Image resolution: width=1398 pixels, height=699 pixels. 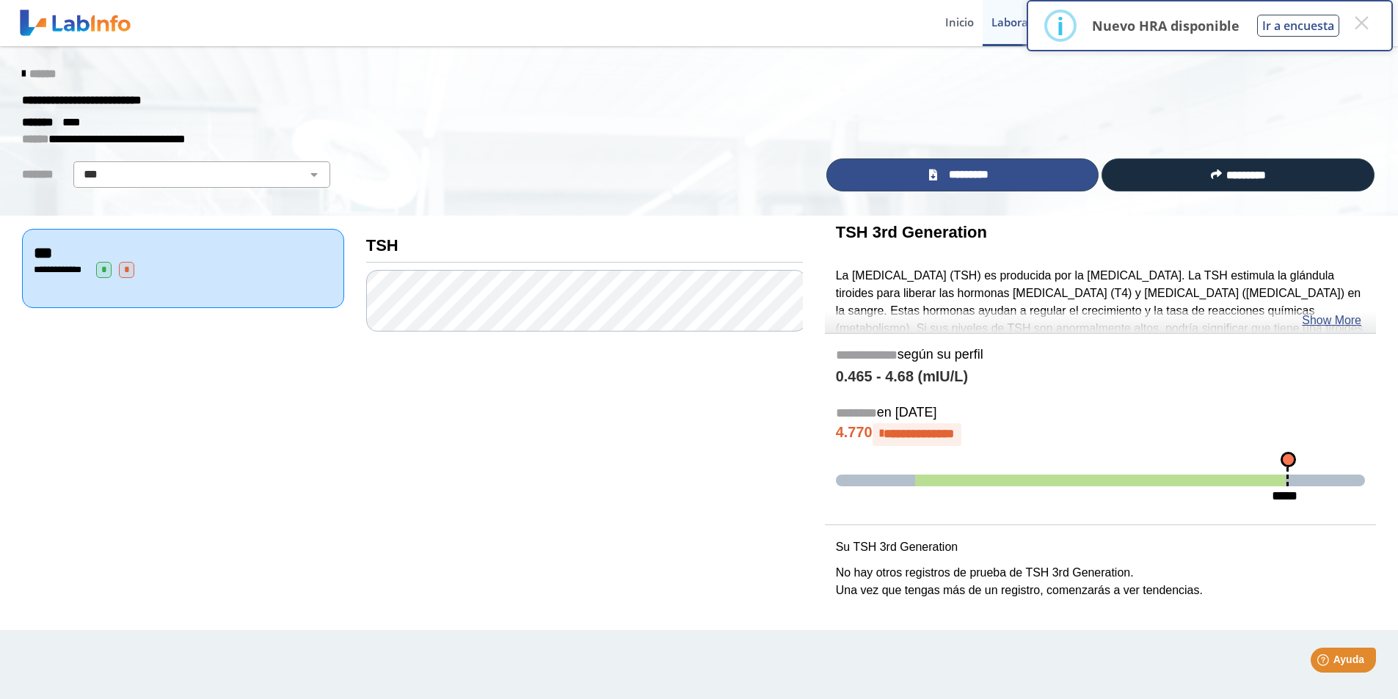 What do you see at coordinates (1100, 377) in the screenshot?
I see `h4: 0.465 - 4.68 (mIU/L)` at bounding box center [1100, 377].